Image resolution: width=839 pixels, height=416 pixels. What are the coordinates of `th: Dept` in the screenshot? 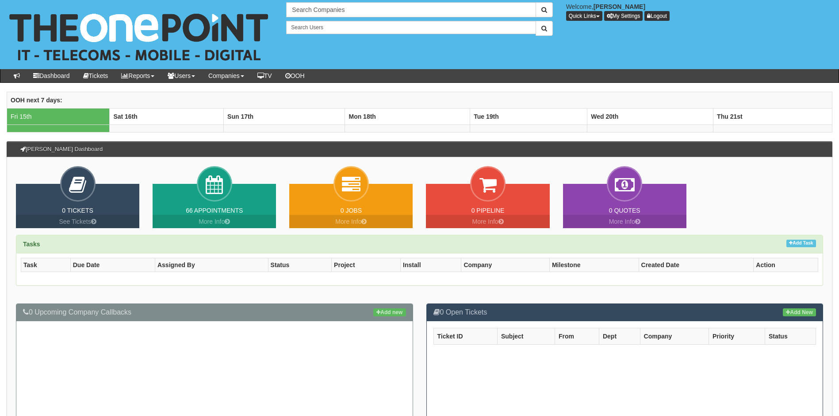 It's located at (620, 335).